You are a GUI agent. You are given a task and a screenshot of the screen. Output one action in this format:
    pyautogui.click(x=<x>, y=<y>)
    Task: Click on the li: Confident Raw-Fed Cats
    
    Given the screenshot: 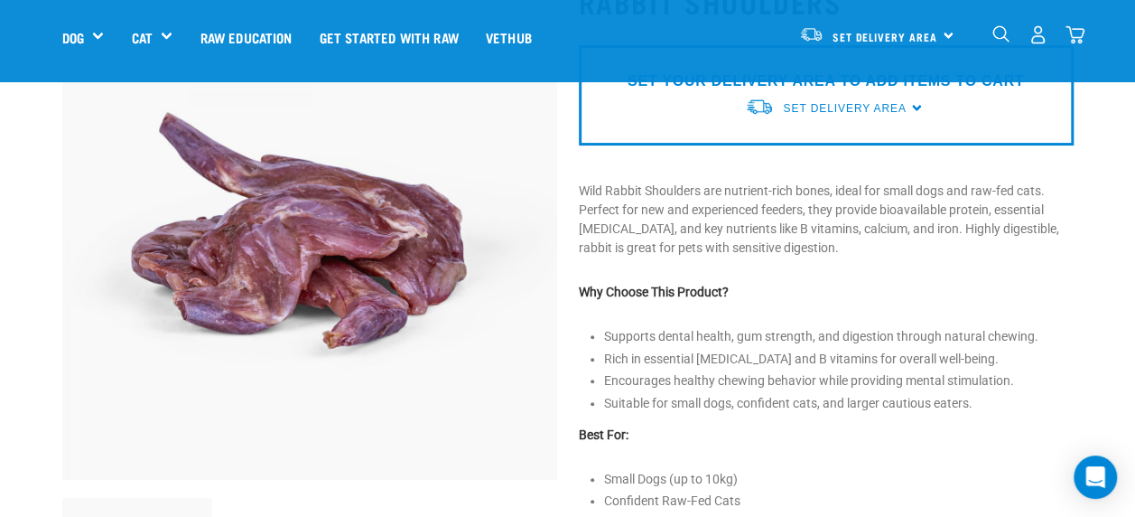 What is the action you would take?
    pyautogui.click(x=839, y=500)
    